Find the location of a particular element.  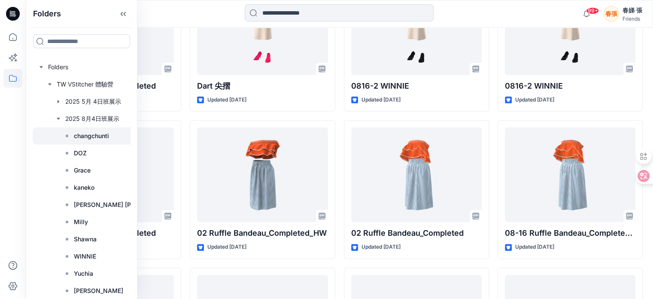

p: kaneko is located at coordinates (84, 187).